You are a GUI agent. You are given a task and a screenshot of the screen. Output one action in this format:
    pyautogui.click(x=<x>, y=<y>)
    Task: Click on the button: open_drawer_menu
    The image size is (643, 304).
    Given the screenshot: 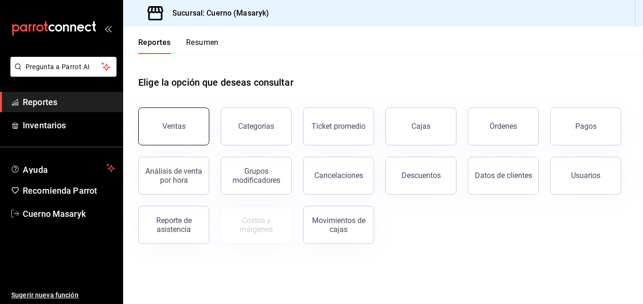 What is the action you would take?
    pyautogui.click(x=108, y=28)
    